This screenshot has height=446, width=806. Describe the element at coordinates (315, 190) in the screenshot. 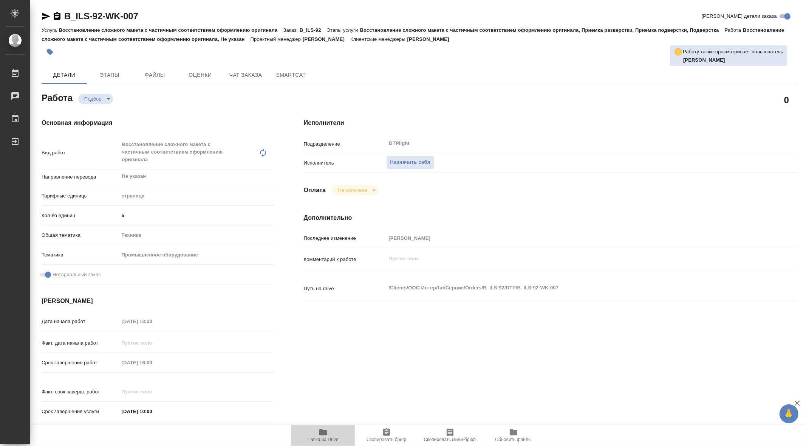

I see `h4: Оплата` at that location.